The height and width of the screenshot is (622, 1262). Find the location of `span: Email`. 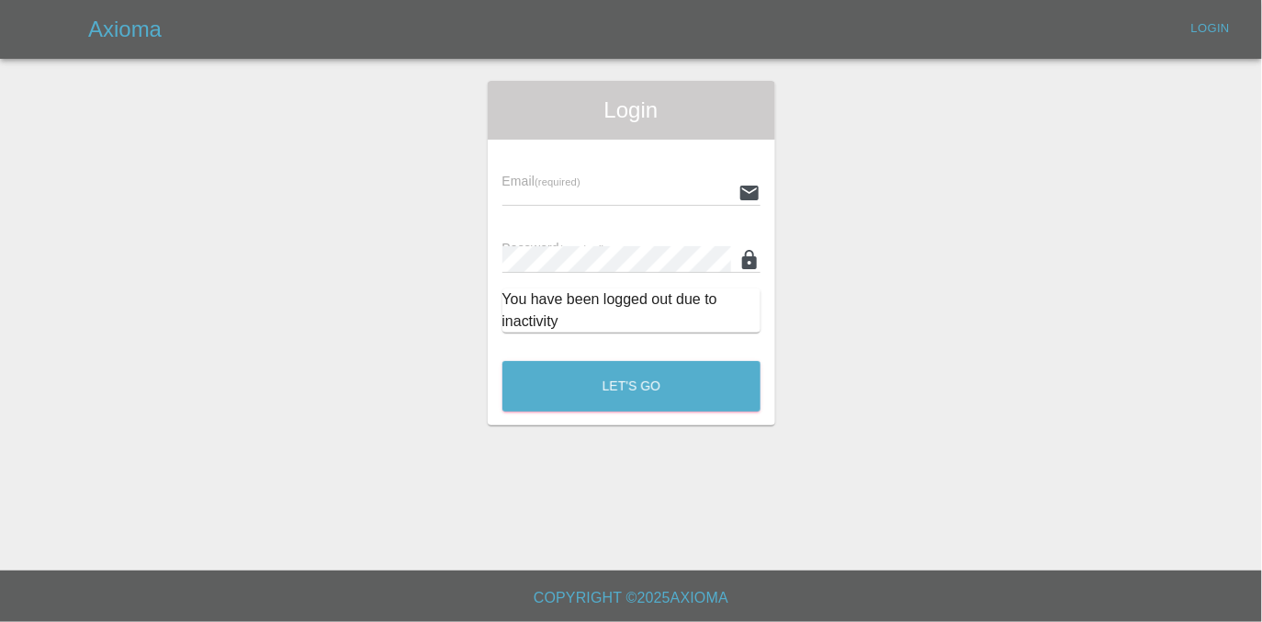

span: Email is located at coordinates (541, 181).